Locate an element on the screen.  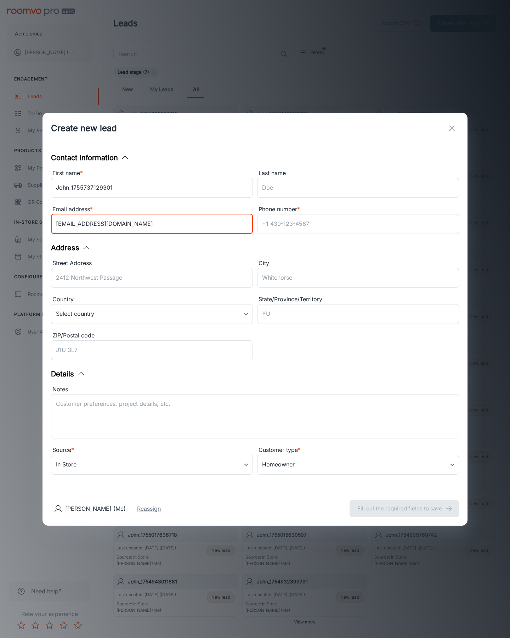
div: ZIP/Postal code is located at coordinates (152, 336).